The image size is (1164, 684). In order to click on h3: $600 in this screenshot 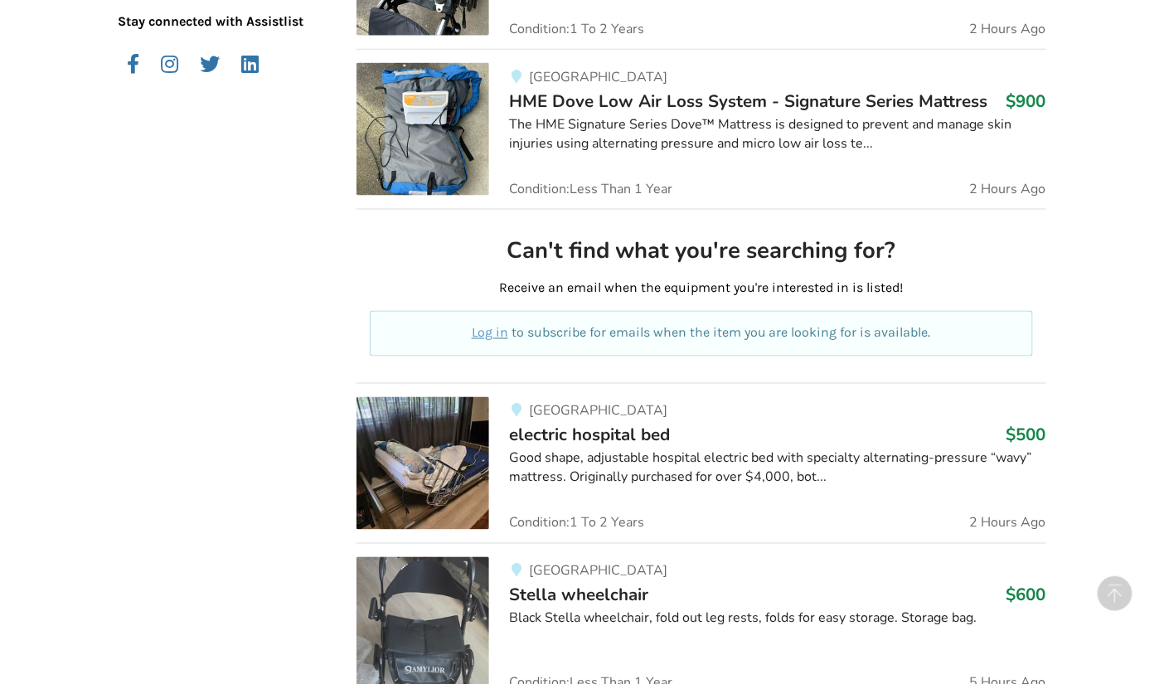, I will do `click(1027, 595)`.